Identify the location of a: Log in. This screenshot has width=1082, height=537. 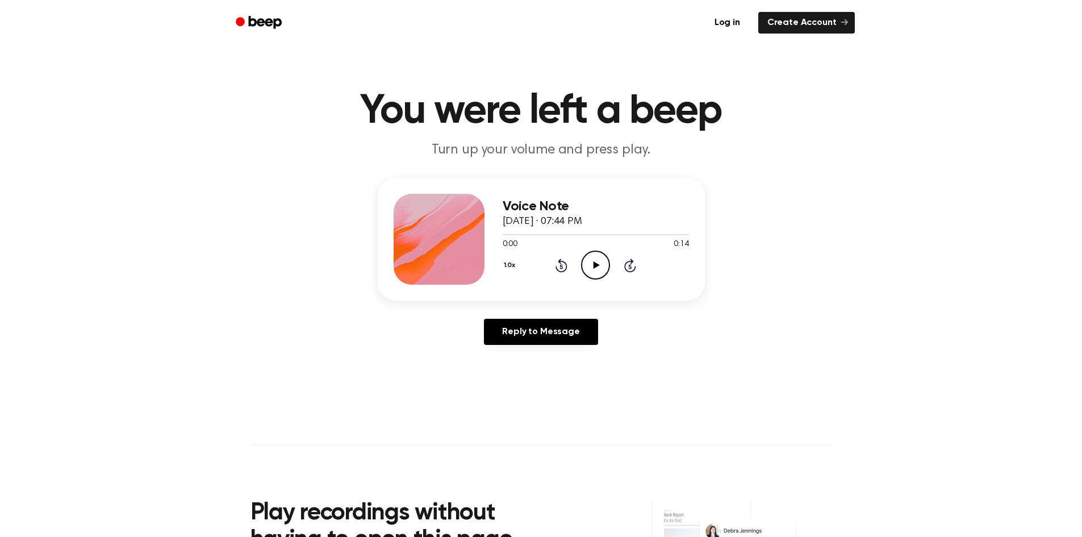
(727, 23).